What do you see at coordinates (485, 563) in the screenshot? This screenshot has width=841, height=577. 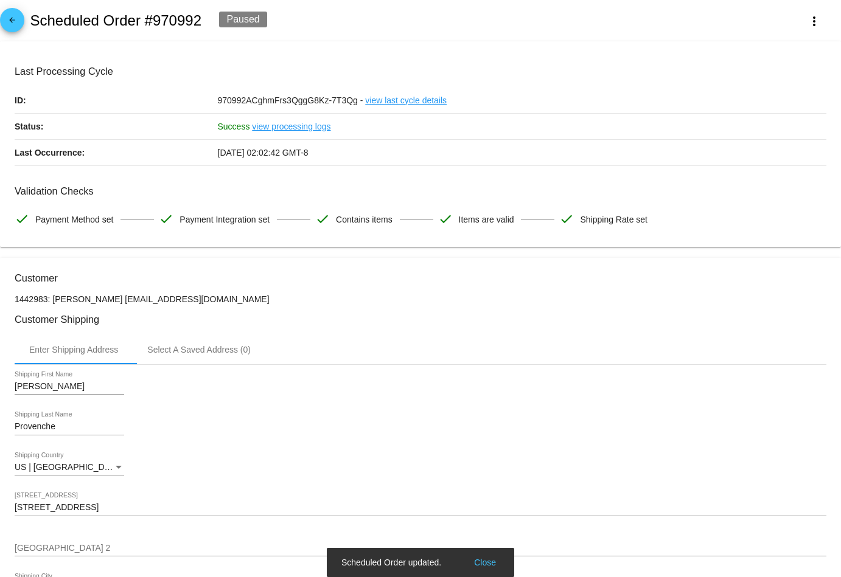 I see `button: Close` at bounding box center [485, 563].